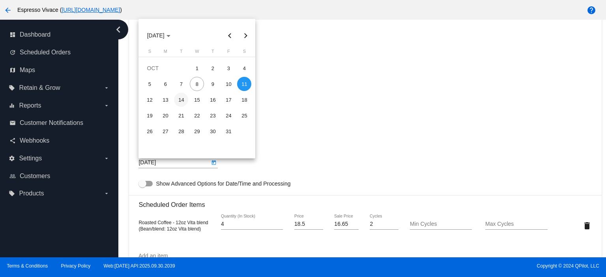  I want to click on div: 24, so click(228, 116).